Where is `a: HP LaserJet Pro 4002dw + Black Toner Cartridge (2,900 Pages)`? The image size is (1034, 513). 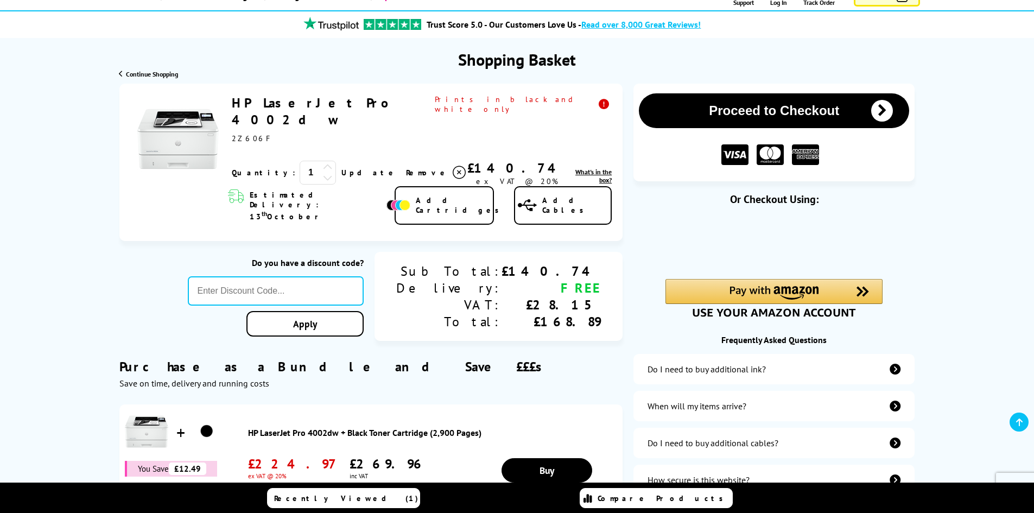
a: HP LaserJet Pro 4002dw + Black Toner Cartridge (2,900 Pages) is located at coordinates (433, 433).